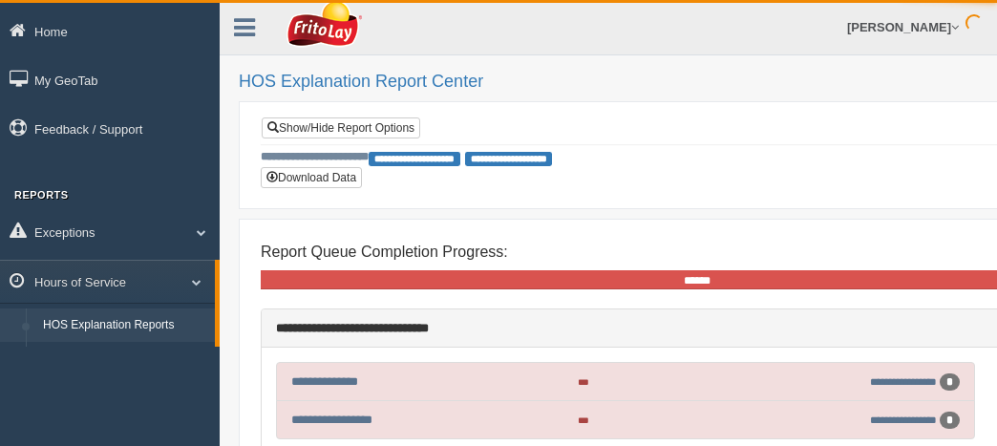 The height and width of the screenshot is (446, 997). What do you see at coordinates (608, 82) in the screenshot?
I see `h2: HOS Explanation Report Center` at bounding box center [608, 82].